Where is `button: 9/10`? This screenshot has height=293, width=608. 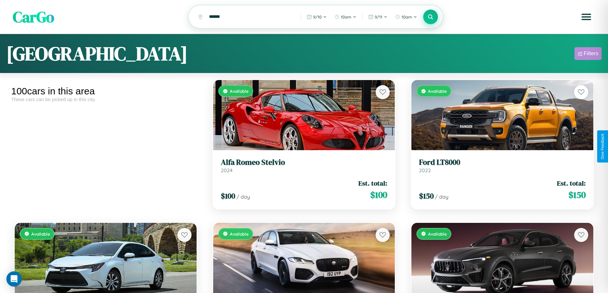 button: 9/10 is located at coordinates (316, 17).